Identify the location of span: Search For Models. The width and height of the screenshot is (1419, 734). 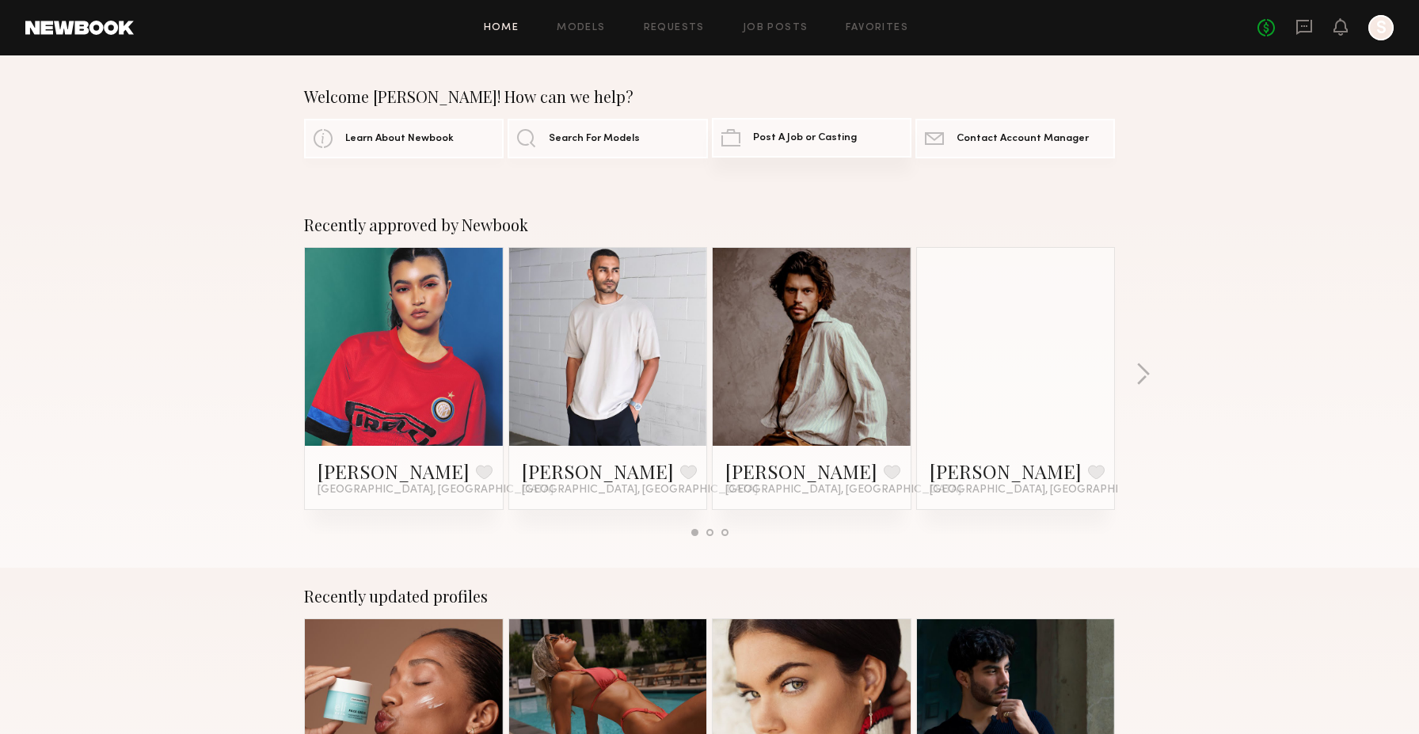
(594, 139).